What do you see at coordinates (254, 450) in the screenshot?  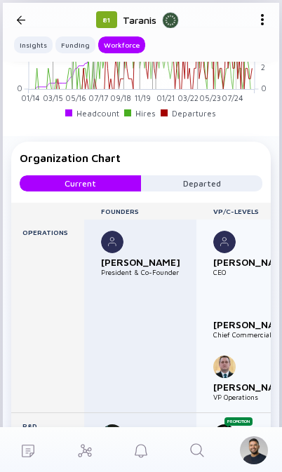 I see `img: Omer Profile Picture` at bounding box center [254, 450].